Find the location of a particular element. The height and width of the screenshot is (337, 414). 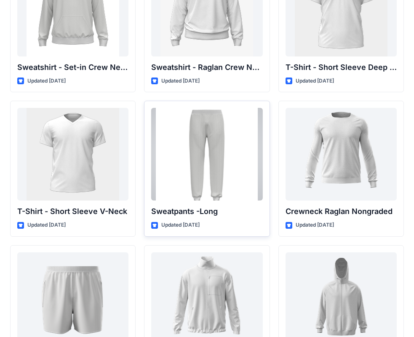

a: T-Shirt - Short Sleeve V-Neck is located at coordinates (73, 154).